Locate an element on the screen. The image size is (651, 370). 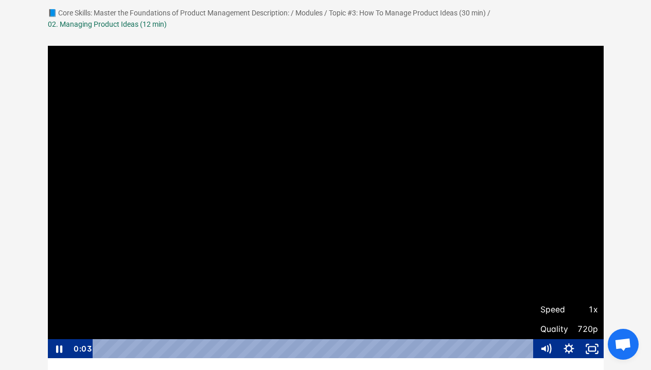
button: Fullscreen is located at coordinates (592, 349).